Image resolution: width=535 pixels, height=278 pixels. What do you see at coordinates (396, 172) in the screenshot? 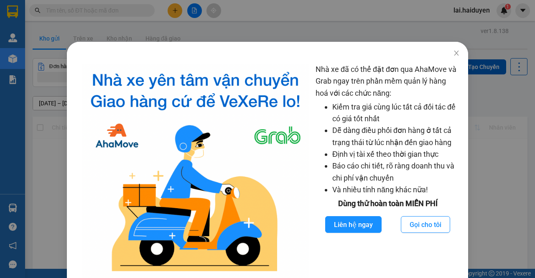
I see `li: Báo cáo chi tiết, rõ ràng doanh thu và chi phí vận chuyển` at bounding box center [396, 172].